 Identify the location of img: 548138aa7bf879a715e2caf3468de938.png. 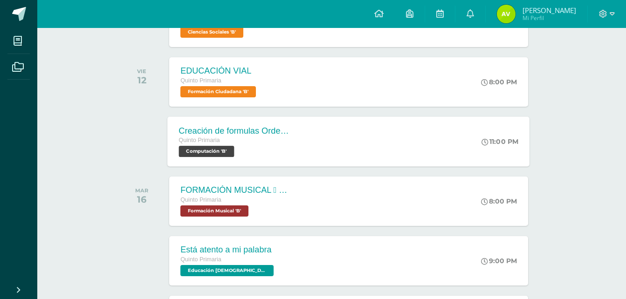
(506, 14).